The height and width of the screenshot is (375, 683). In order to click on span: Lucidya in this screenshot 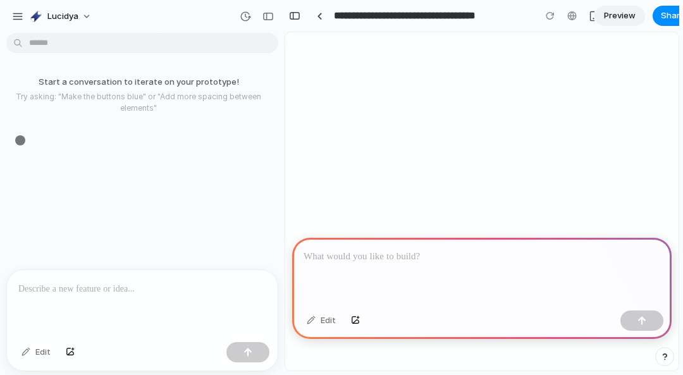, I will do `click(63, 16)`.